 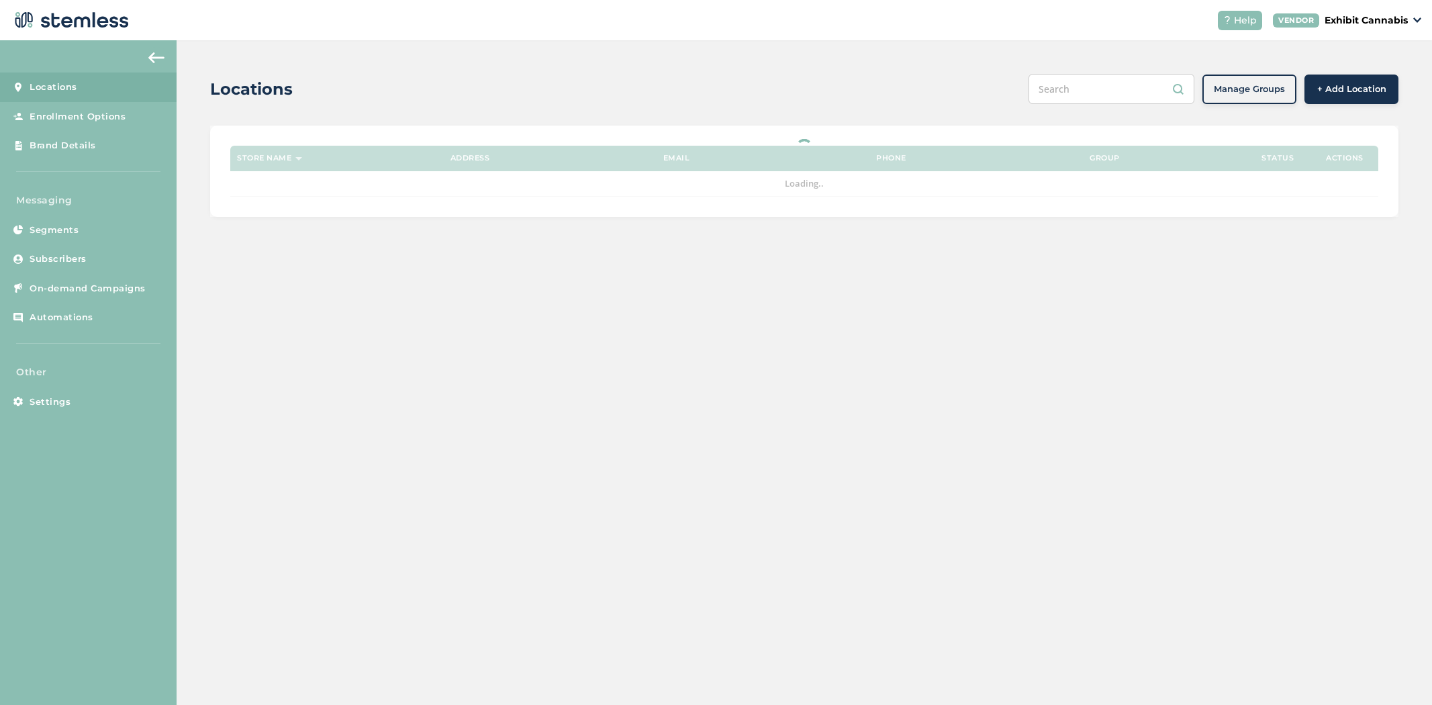 What do you see at coordinates (156, 58) in the screenshot?
I see `img: icon-arrow-back-accent-c549486e.svg` at bounding box center [156, 58].